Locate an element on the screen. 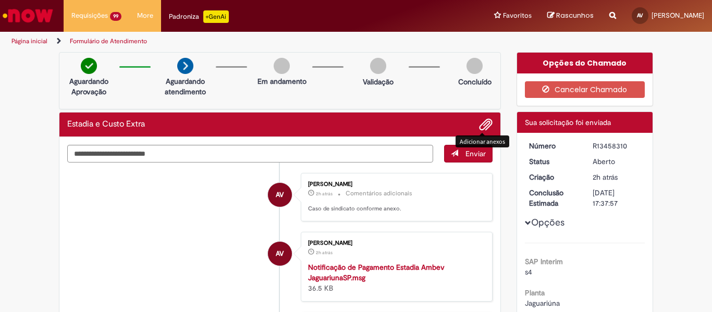 This screenshot has height=312, width=712. span: Rascunhos is located at coordinates (575, 15).